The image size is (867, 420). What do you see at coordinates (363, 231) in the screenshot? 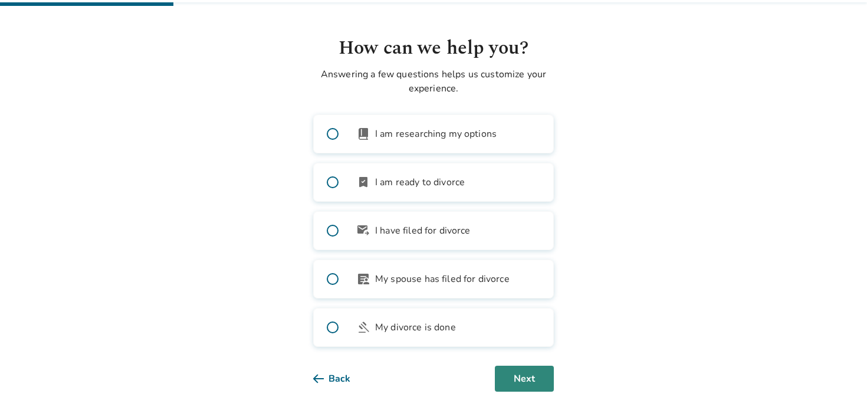
I see `span: outgoing_mail` at bounding box center [363, 231].